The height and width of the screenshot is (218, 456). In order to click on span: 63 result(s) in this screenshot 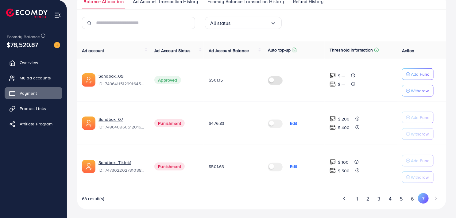, I will do `click(93, 199)`.